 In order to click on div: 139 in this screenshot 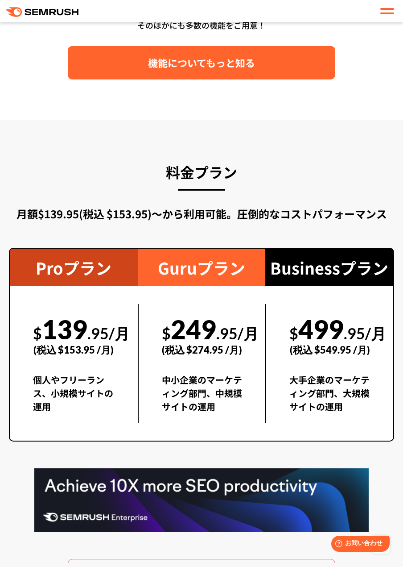, I will do `click(74, 335)`.